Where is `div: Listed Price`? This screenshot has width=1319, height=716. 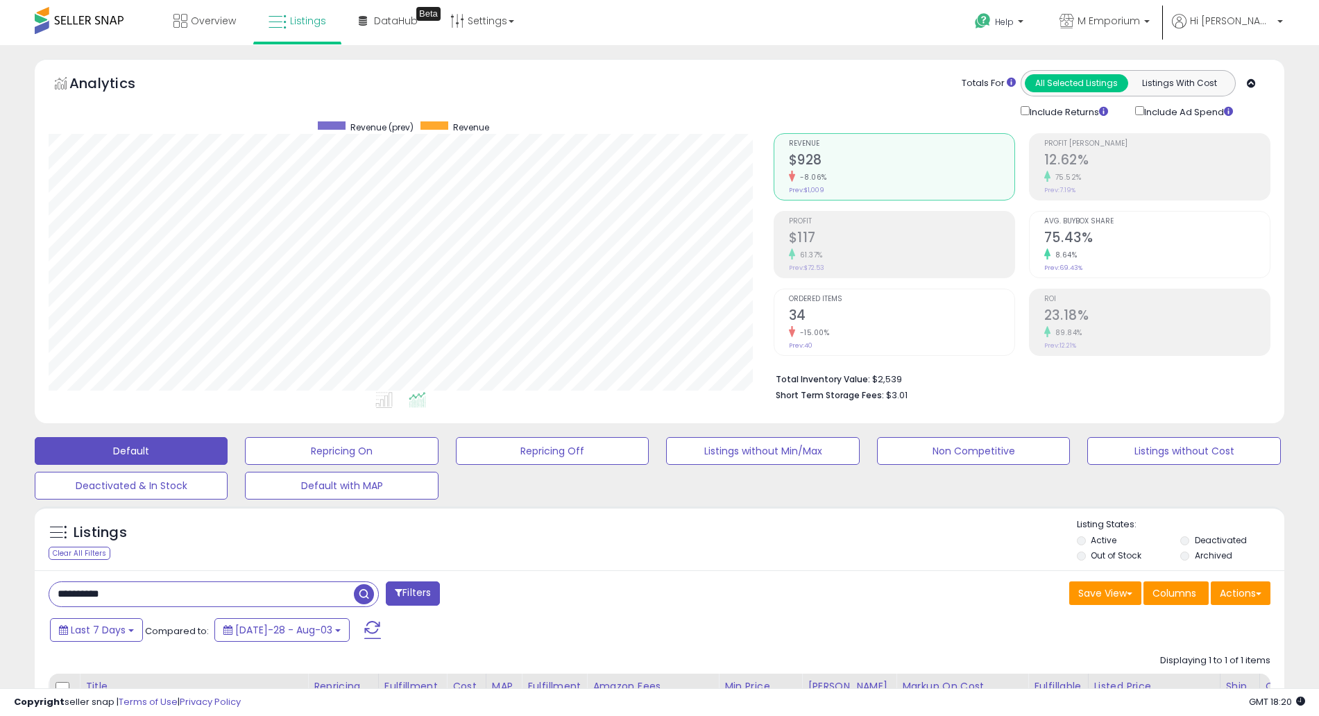
div: Listed Price is located at coordinates (1154, 686).